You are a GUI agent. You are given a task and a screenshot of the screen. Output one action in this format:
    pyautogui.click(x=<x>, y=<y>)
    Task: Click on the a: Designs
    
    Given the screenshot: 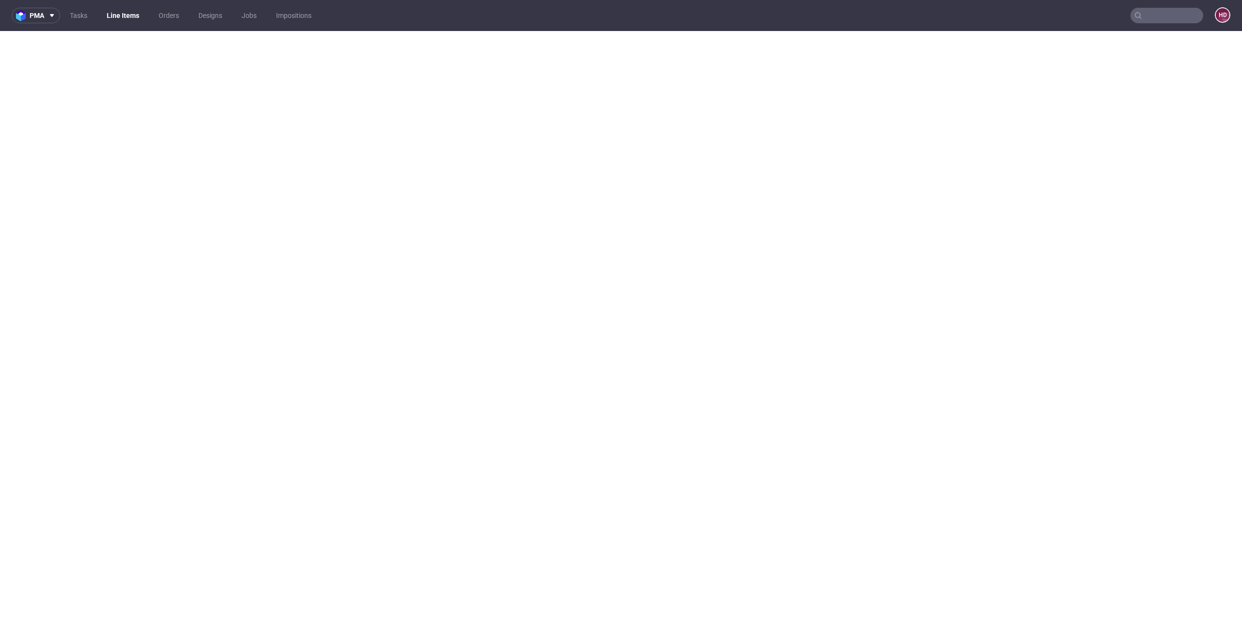 What is the action you would take?
    pyautogui.click(x=210, y=16)
    